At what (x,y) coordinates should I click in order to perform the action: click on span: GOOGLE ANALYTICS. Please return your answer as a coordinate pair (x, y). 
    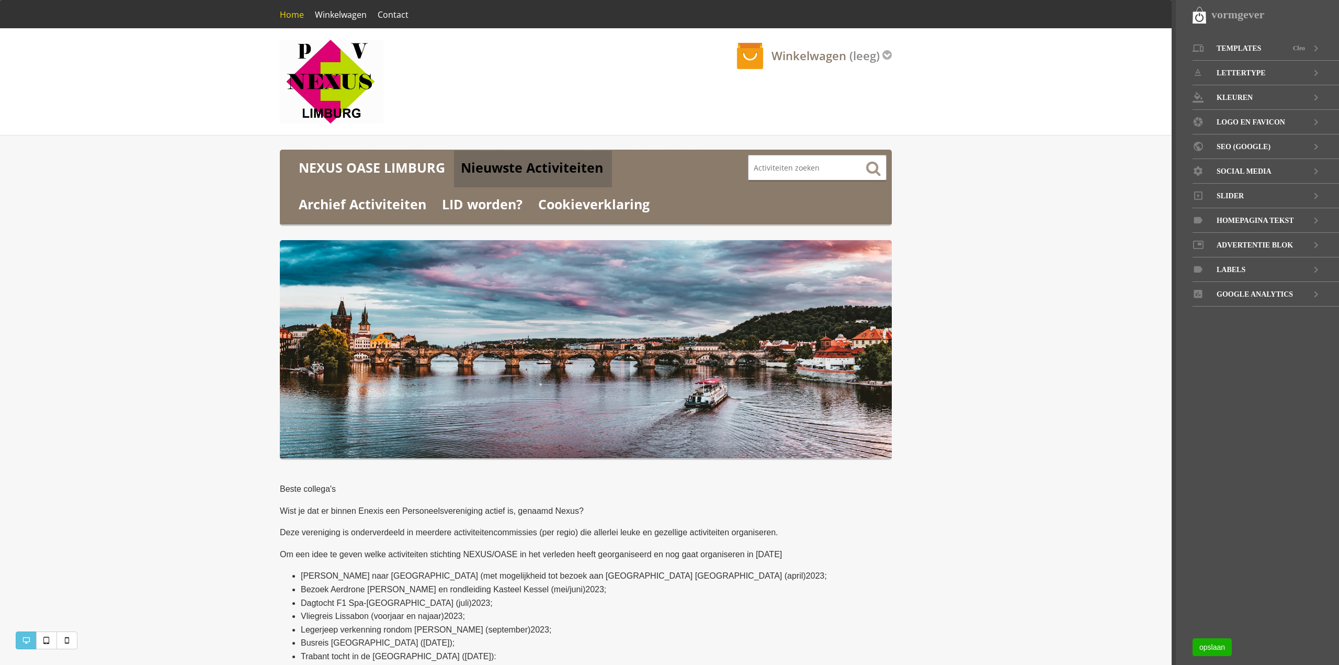
    Looking at the image, I should click on (1254, 294).